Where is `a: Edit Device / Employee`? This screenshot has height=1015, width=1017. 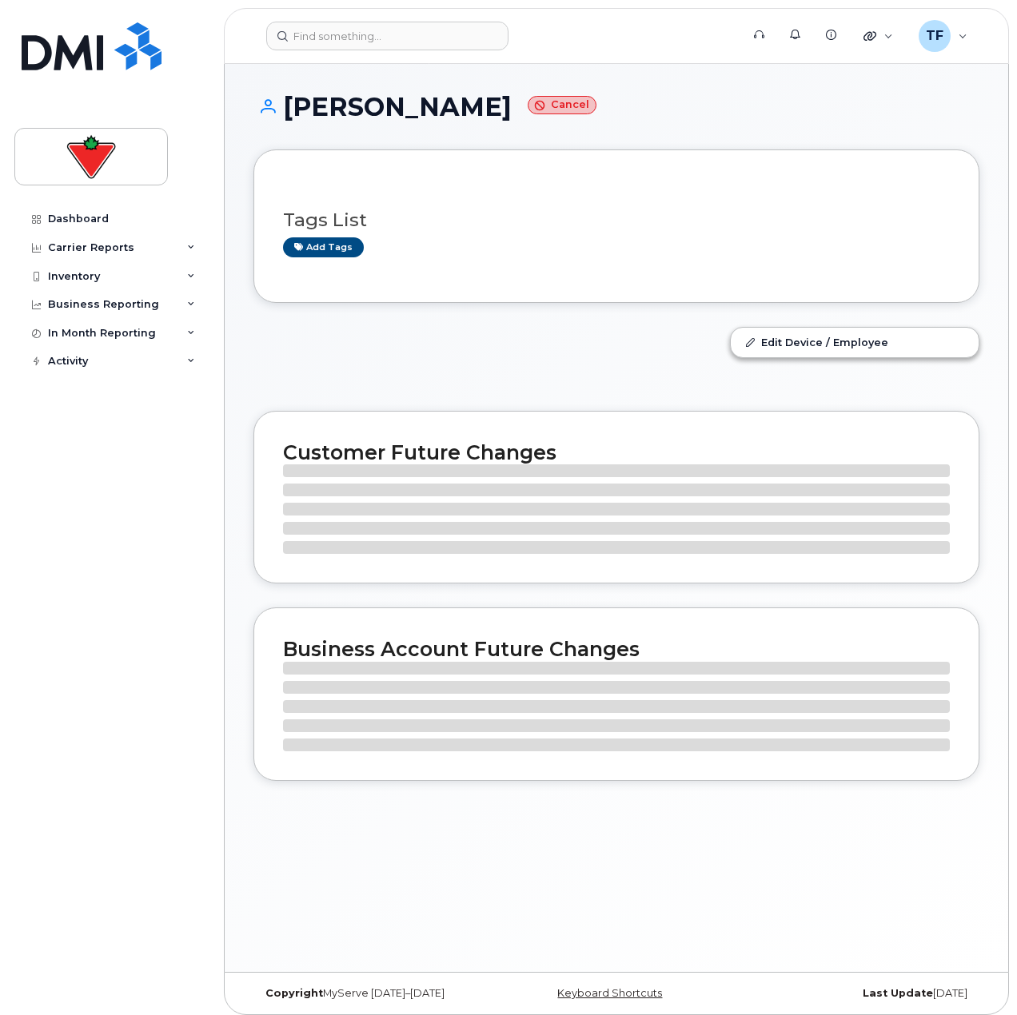
a: Edit Device / Employee is located at coordinates (855, 342).